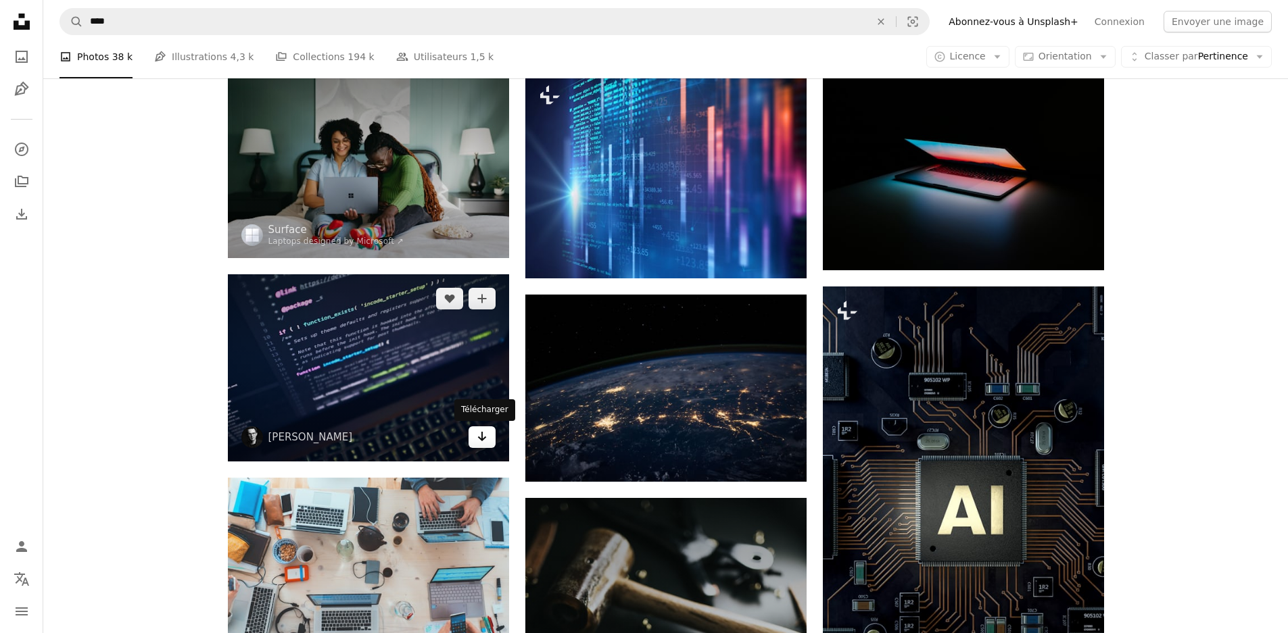 Image resolution: width=1288 pixels, height=633 pixels. What do you see at coordinates (666, 174) in the screenshot?
I see `img: Fond abstrait de numéro de code numérique, représentent la technologie de codage et les langages ...` at bounding box center [666, 174].